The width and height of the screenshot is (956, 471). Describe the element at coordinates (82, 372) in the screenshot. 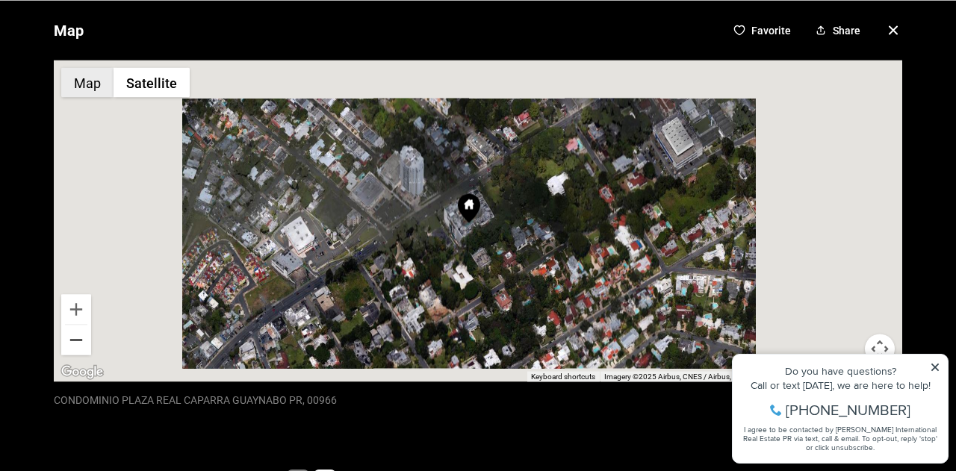

I see `a: Open this area in Google Maps (opens a new window)` at that location.